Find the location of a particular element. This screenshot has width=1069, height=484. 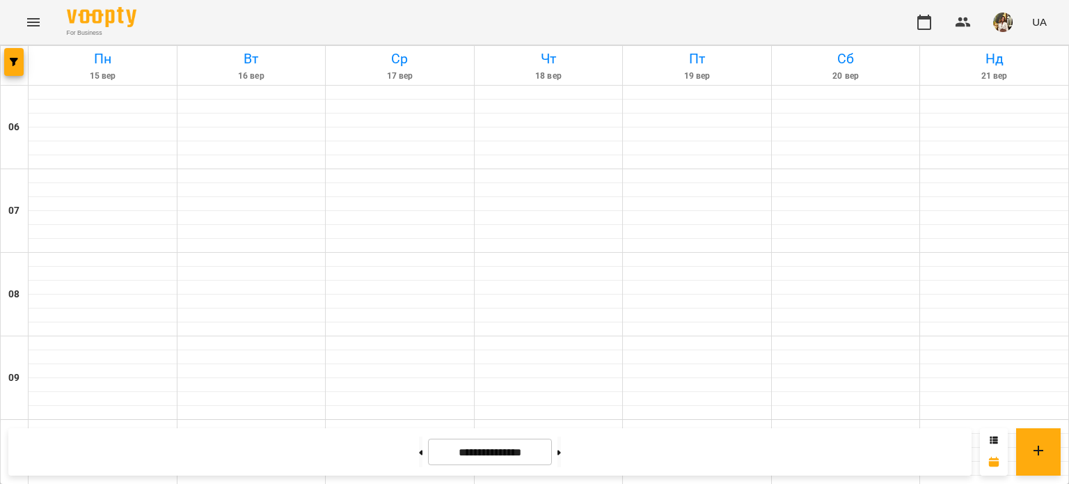

span: For Business is located at coordinates (102, 33).